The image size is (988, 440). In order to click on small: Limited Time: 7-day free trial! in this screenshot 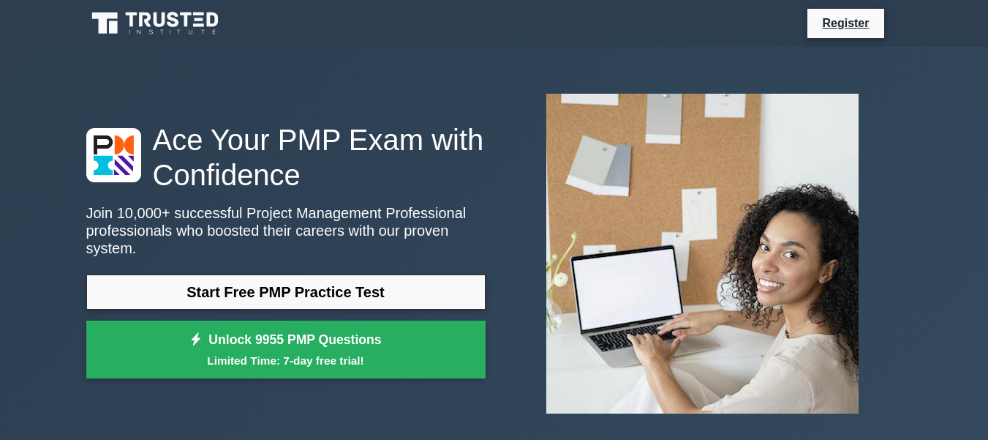, I will do `click(286, 360)`.